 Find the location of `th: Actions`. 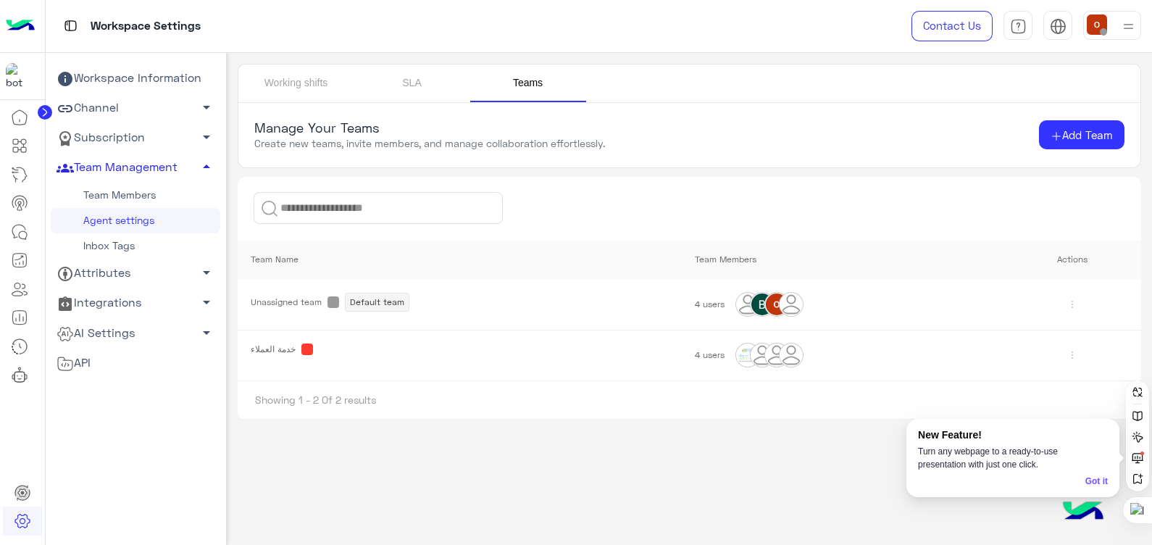

th: Actions is located at coordinates (1072, 260).